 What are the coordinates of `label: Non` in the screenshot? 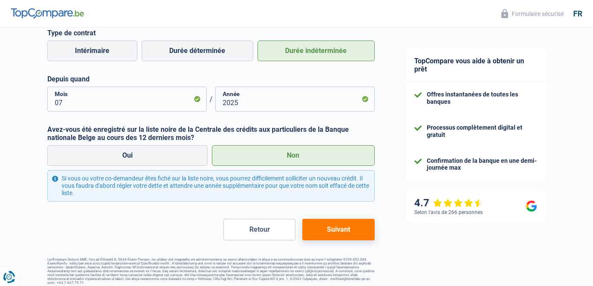 It's located at (294, 156).